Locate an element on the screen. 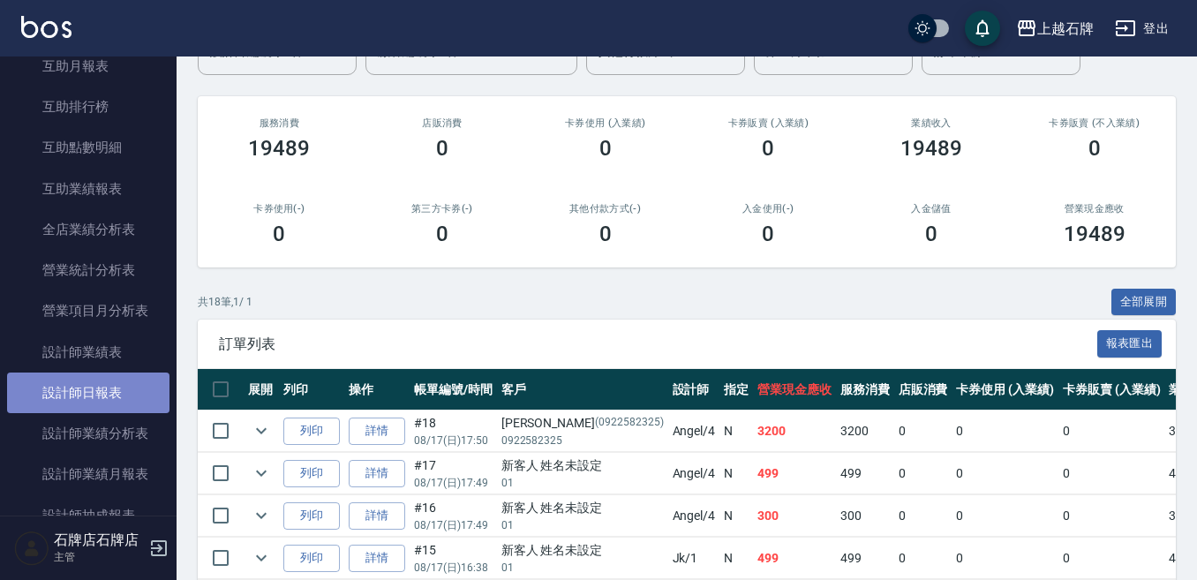 The width and height of the screenshot is (1197, 580). a: 互助點數明細 is located at coordinates (88, 147).